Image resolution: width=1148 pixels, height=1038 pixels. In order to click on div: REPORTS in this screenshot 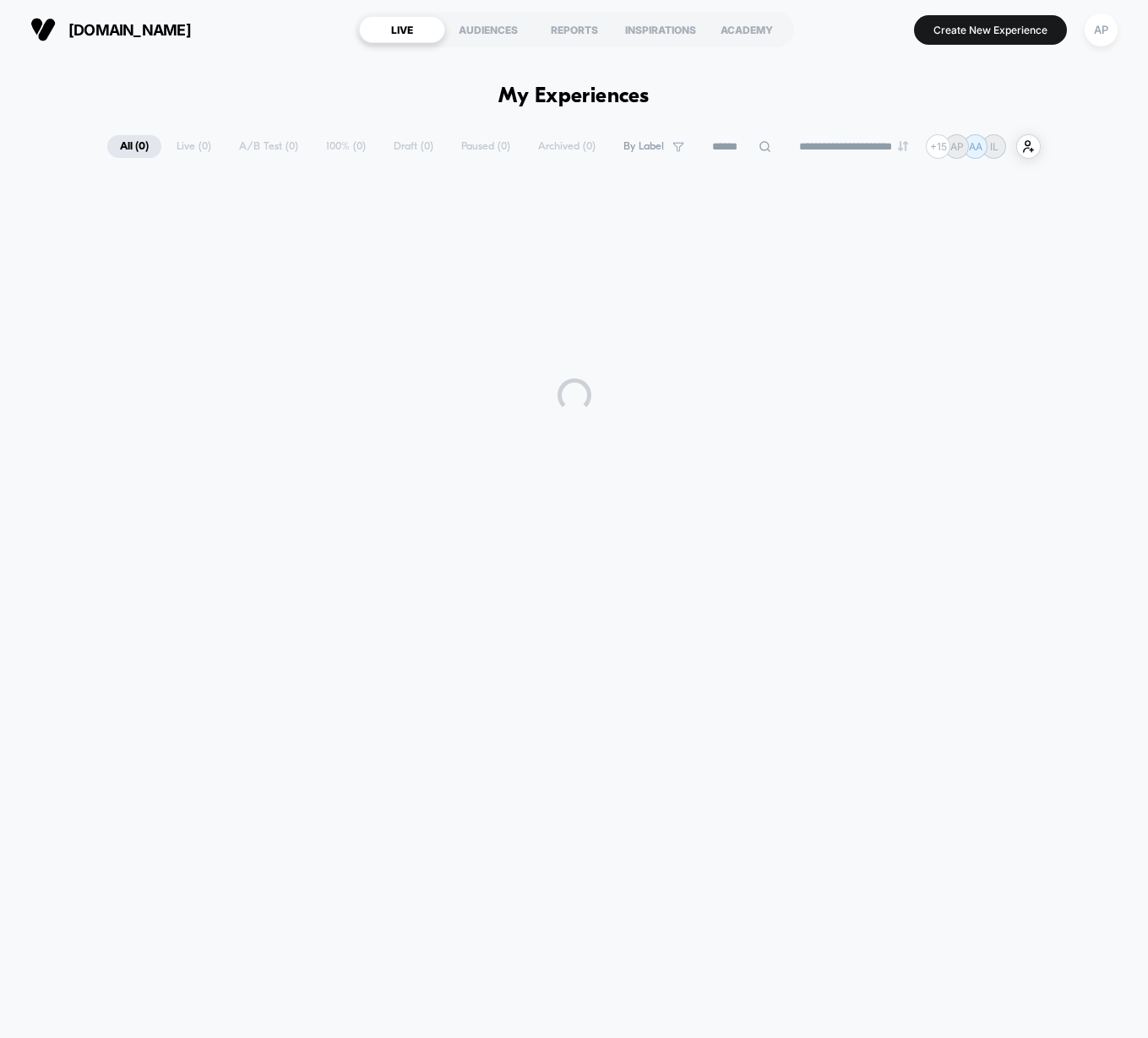, I will do `click(574, 29)`.